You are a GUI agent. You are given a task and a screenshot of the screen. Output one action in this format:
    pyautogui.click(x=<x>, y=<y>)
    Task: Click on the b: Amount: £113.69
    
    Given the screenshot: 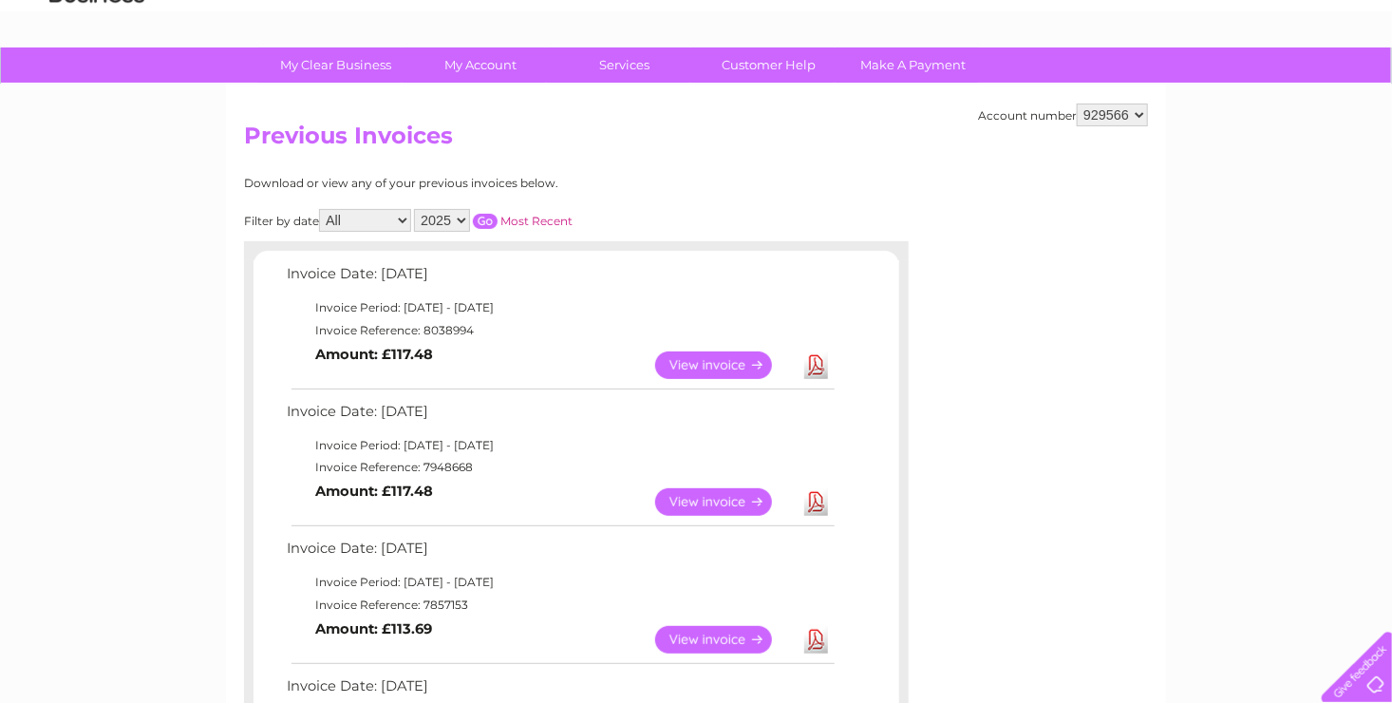 What is the action you would take?
    pyautogui.click(x=373, y=629)
    